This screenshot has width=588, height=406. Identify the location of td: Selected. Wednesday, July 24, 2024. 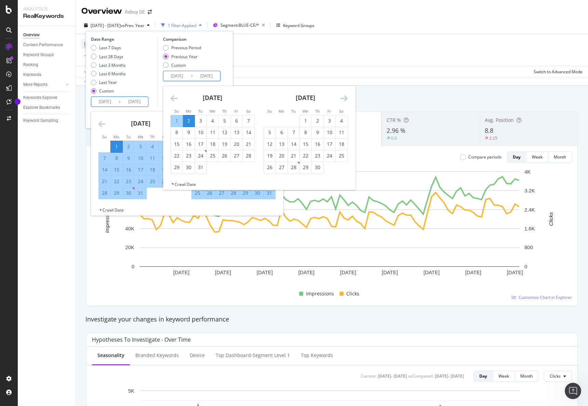
(141, 181).